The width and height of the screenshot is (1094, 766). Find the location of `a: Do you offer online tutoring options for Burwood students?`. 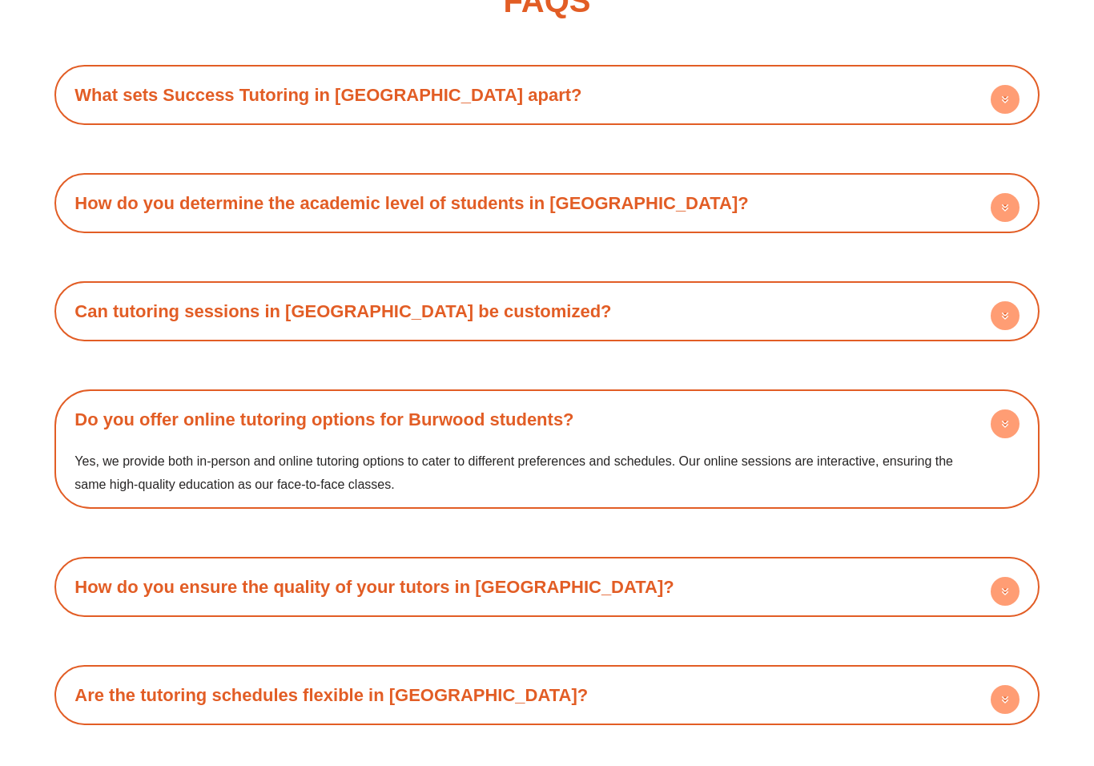

a: Do you offer online tutoring options for Burwood students? is located at coordinates (324, 419).